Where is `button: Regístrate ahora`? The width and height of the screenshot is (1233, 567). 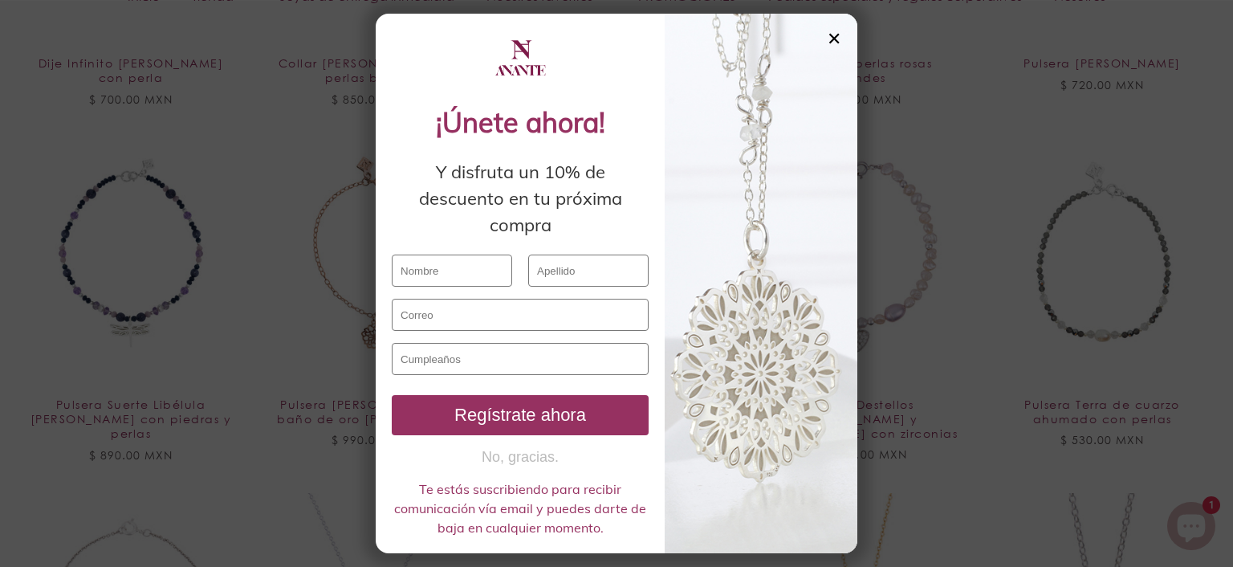
button: Regístrate ahora is located at coordinates (520, 415).